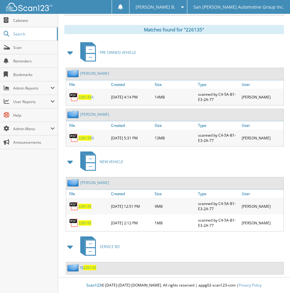 This screenshot has width=290, height=293. Describe the element at coordinates (111, 162) in the screenshot. I see `span: NEW VEHICLE` at that location.